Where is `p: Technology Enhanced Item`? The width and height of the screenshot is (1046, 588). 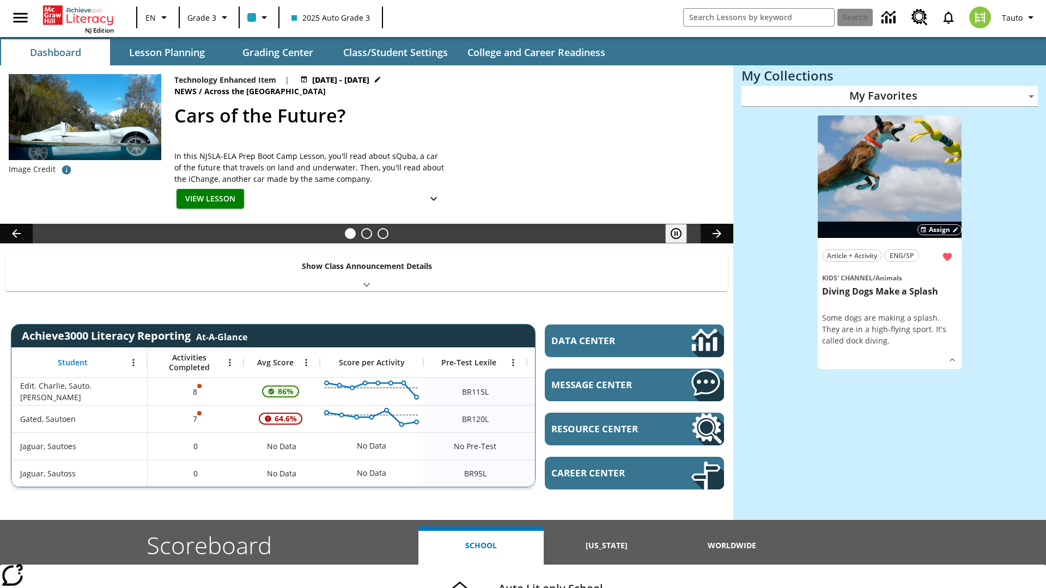 p: Technology Enhanced Item is located at coordinates (225, 80).